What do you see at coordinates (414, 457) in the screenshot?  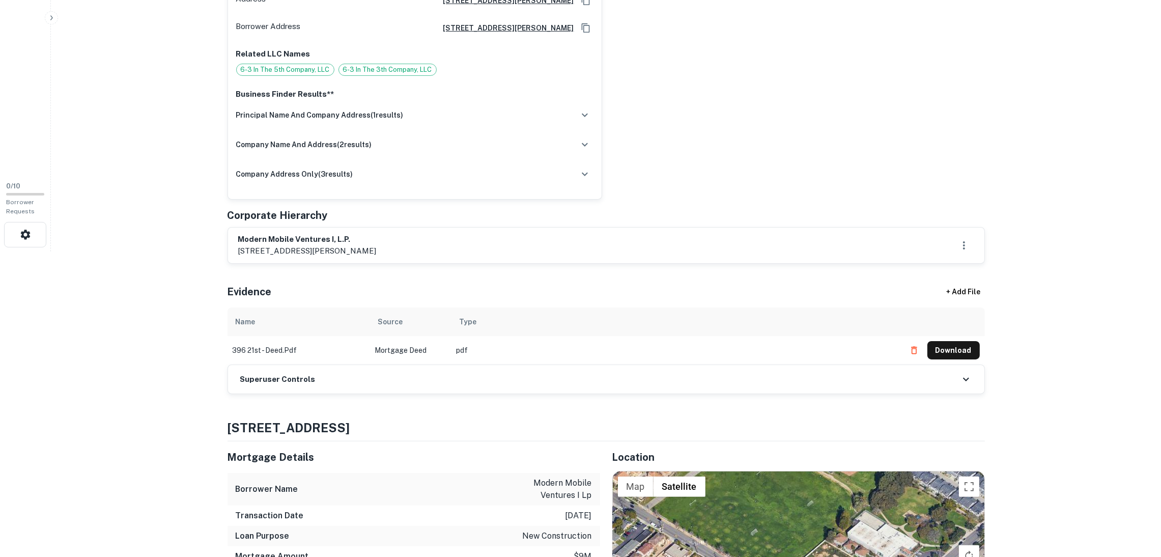 I see `h5: Mortgage Details` at bounding box center [414, 457].